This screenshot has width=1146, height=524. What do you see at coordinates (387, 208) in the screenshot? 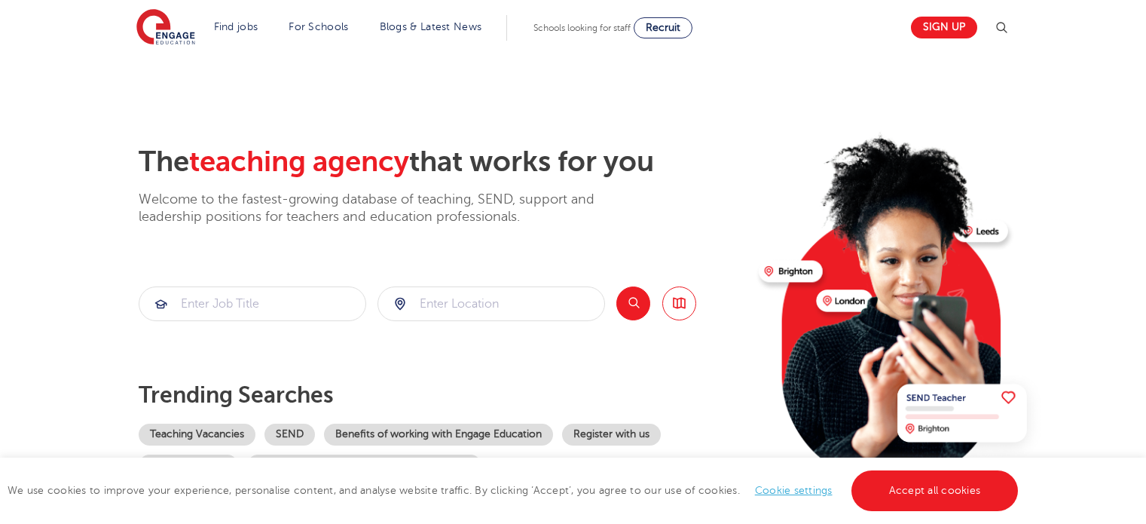
I see `p: Welcome to the fastest-growing database of teaching, SEND, support and leadership positions for t...` at bounding box center [387, 208].